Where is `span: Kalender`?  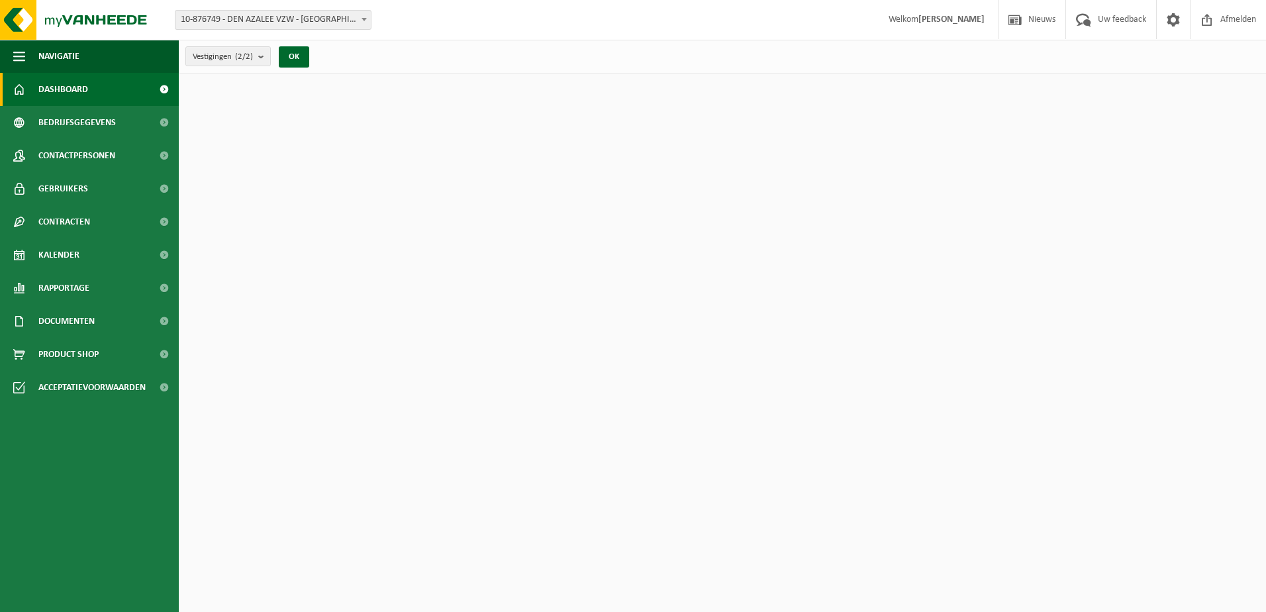
span: Kalender is located at coordinates (59, 255).